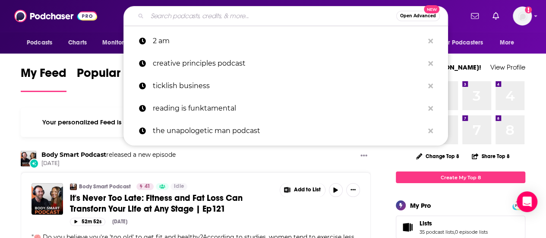 The width and height of the screenshot is (546, 238). What do you see at coordinates (56, 16) in the screenshot?
I see `a: Podchaser - Follow, Share and Rate Podcasts` at bounding box center [56, 16].